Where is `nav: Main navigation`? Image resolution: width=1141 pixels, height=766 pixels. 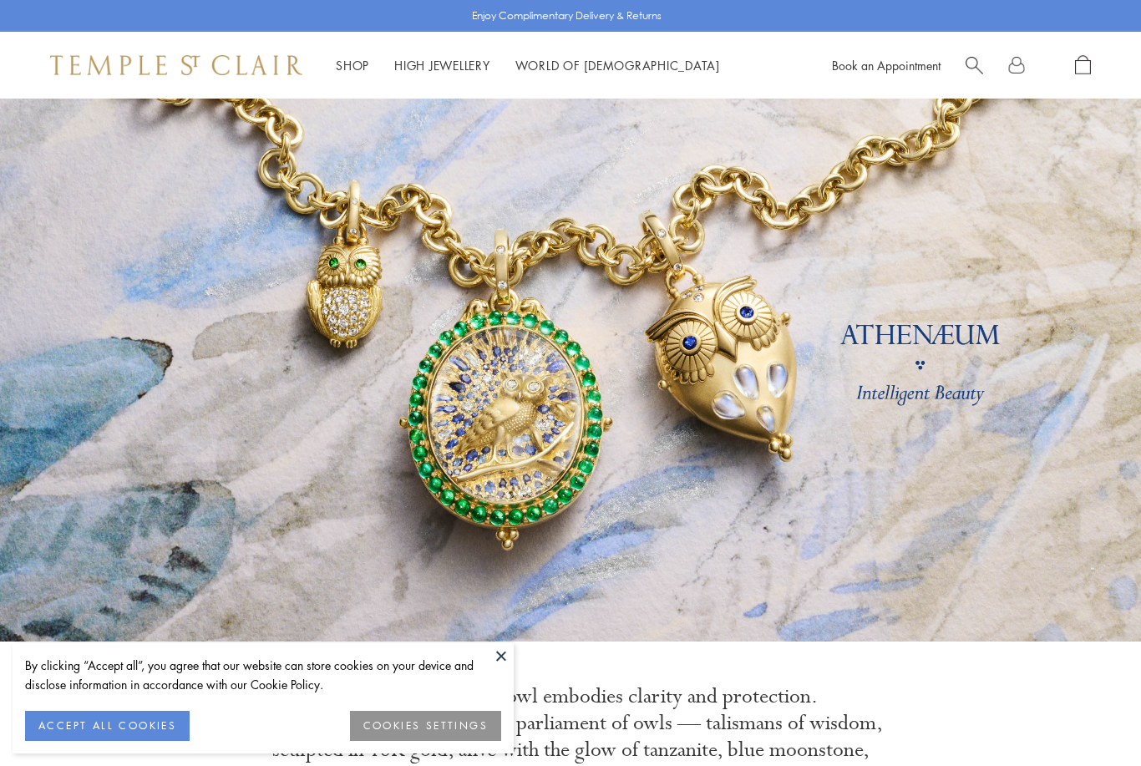 nav: Main navigation is located at coordinates (528, 65).